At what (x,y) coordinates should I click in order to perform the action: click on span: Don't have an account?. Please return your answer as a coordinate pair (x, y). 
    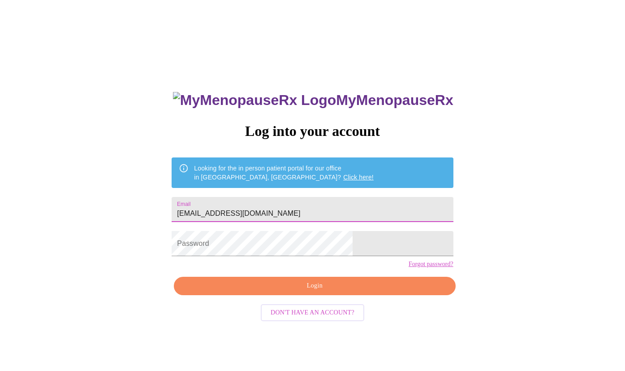
    Looking at the image, I should click on (312, 312).